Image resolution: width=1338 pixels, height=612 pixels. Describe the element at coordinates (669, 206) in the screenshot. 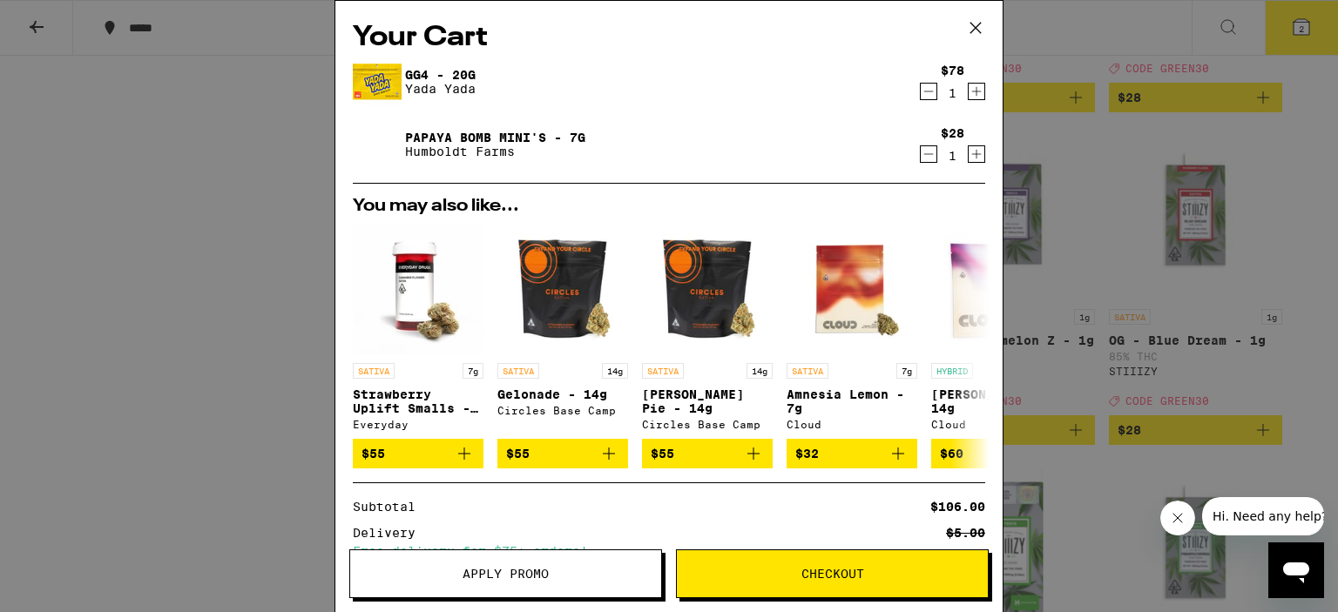

I see `h2: You may also like...` at that location.